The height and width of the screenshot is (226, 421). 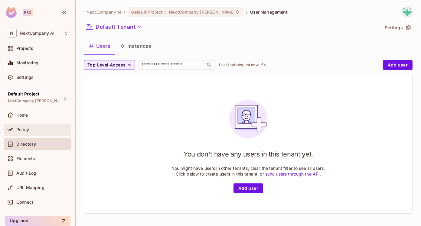 I want to click on span: N, so click(x=11, y=33).